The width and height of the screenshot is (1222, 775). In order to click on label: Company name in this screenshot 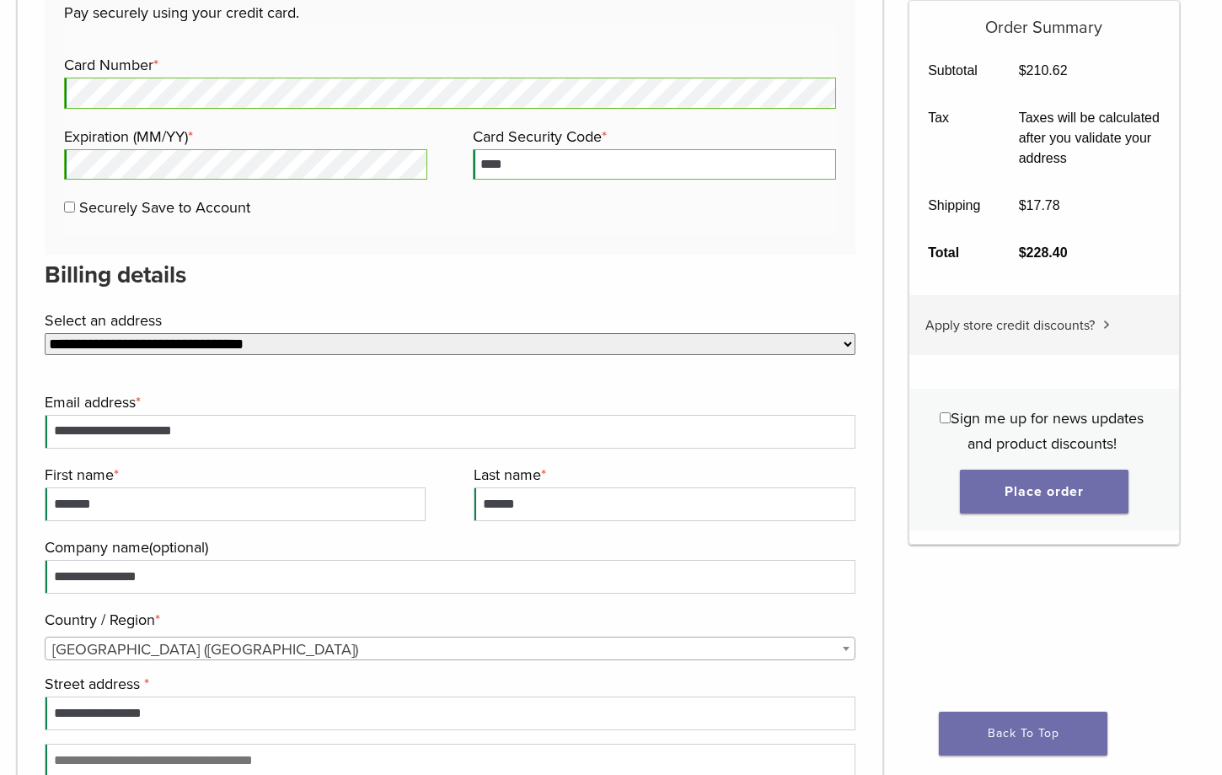, I will do `click(448, 547)`.